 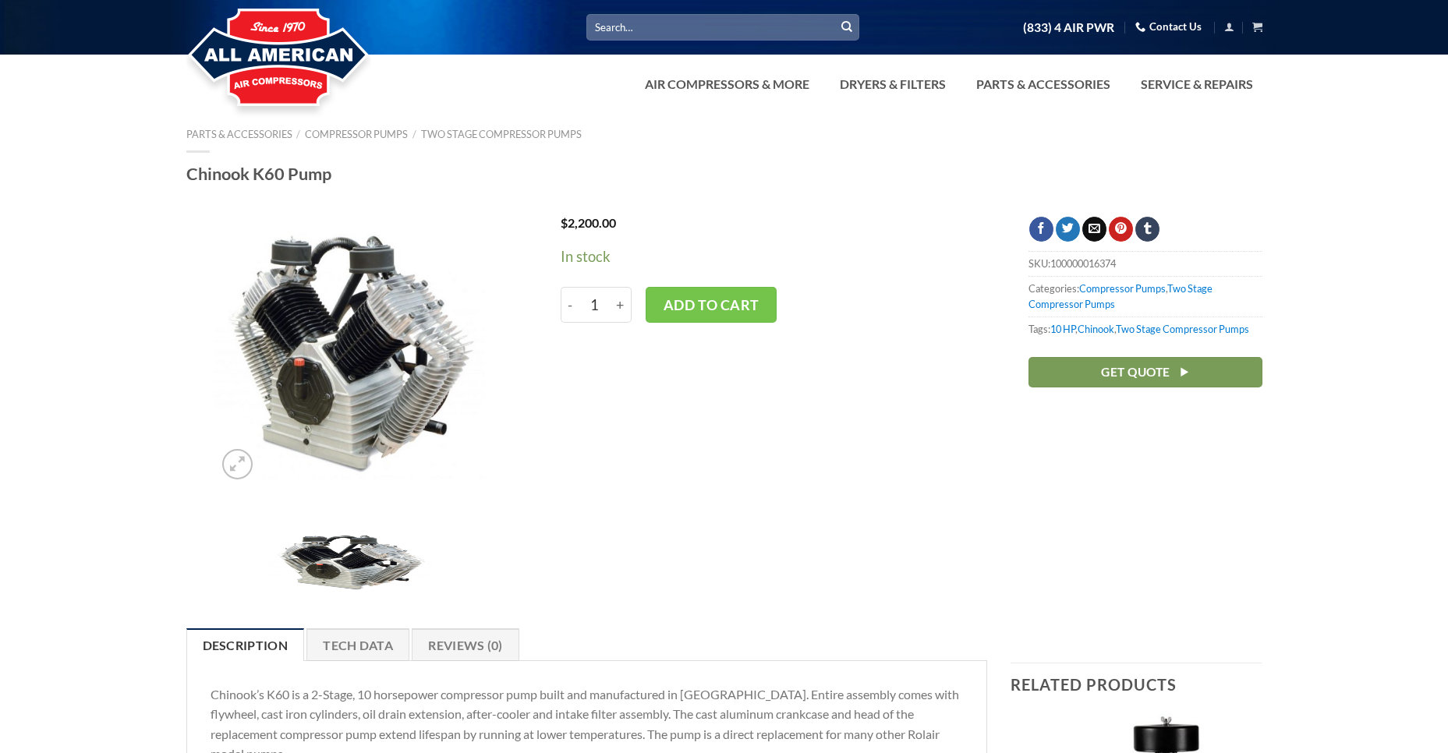 What do you see at coordinates (1041, 229) in the screenshot?
I see `a: Share on Facebook` at bounding box center [1041, 229].